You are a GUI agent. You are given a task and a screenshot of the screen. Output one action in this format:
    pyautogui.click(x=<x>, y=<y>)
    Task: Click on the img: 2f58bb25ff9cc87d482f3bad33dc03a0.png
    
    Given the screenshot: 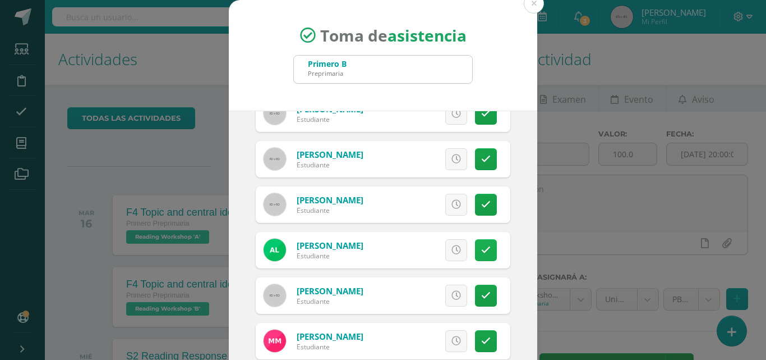 What is the action you would take?
    pyautogui.click(x=275, y=341)
    